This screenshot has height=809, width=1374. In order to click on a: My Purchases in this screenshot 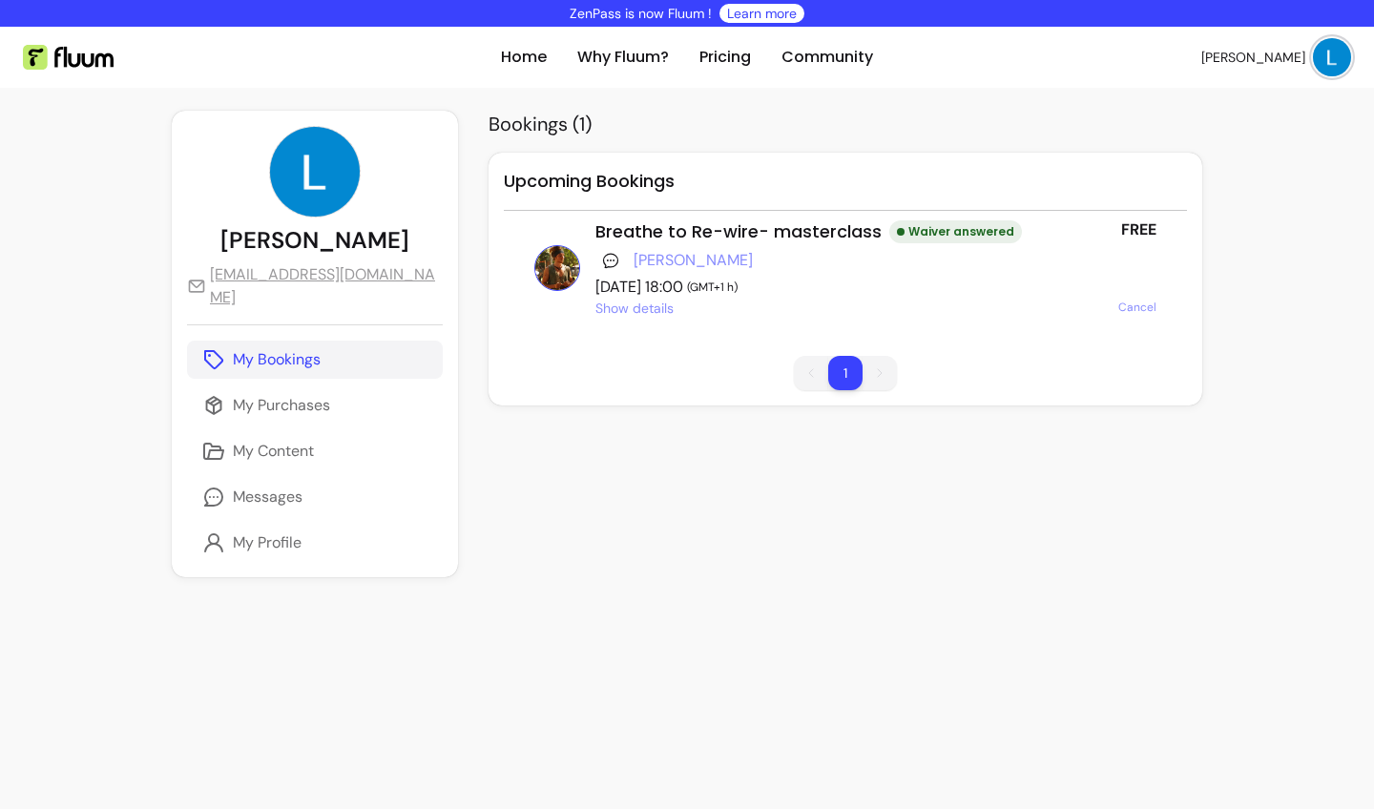, I will do `click(315, 405)`.